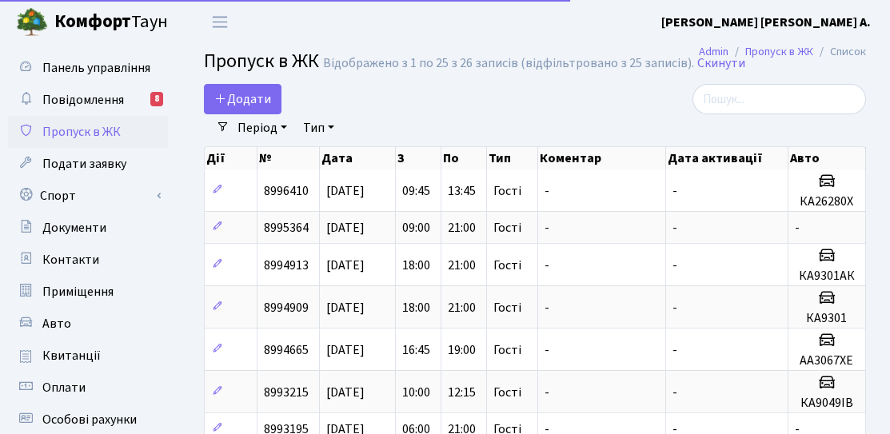  What do you see at coordinates (827, 158) in the screenshot?
I see `th: Авто` at bounding box center [827, 158].